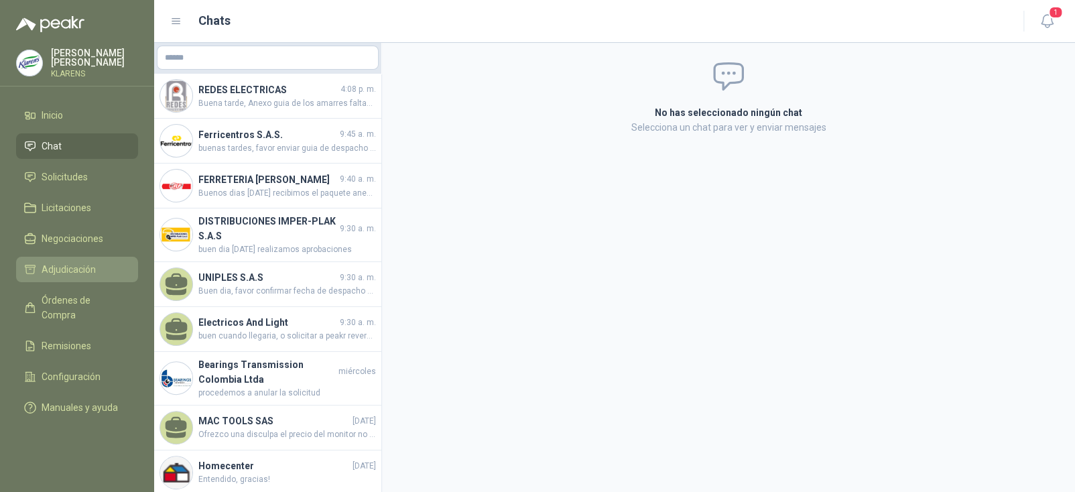 This screenshot has width=1075, height=492. I want to click on span: 9:40 a. m., so click(358, 179).